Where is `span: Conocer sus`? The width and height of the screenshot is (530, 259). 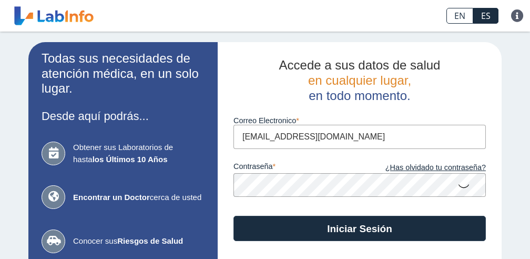 span: Conocer sus is located at coordinates (139, 241).